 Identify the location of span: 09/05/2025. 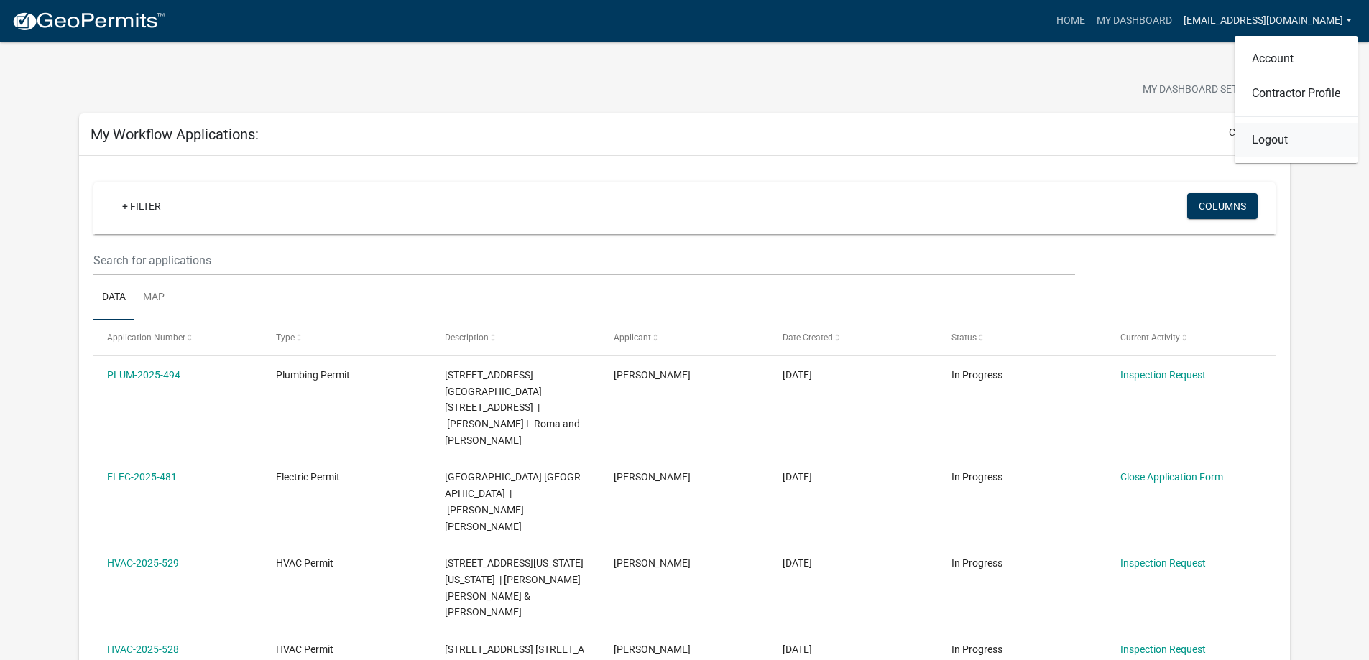
(797, 477).